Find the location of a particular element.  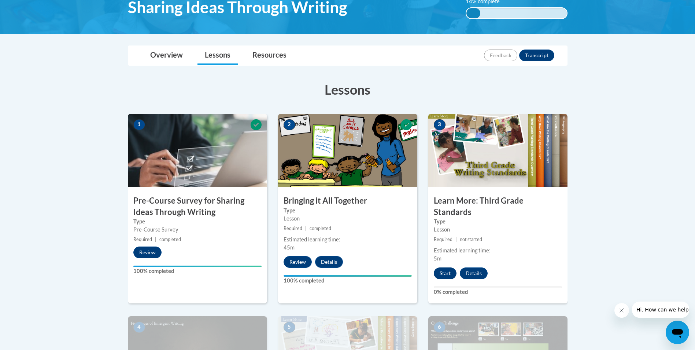

a: Resources is located at coordinates (269, 55).